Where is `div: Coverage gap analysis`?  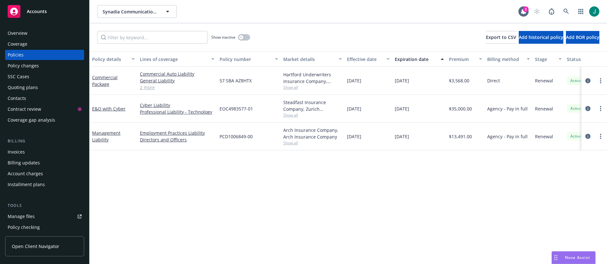
div: Coverage gap analysis is located at coordinates (31, 120).